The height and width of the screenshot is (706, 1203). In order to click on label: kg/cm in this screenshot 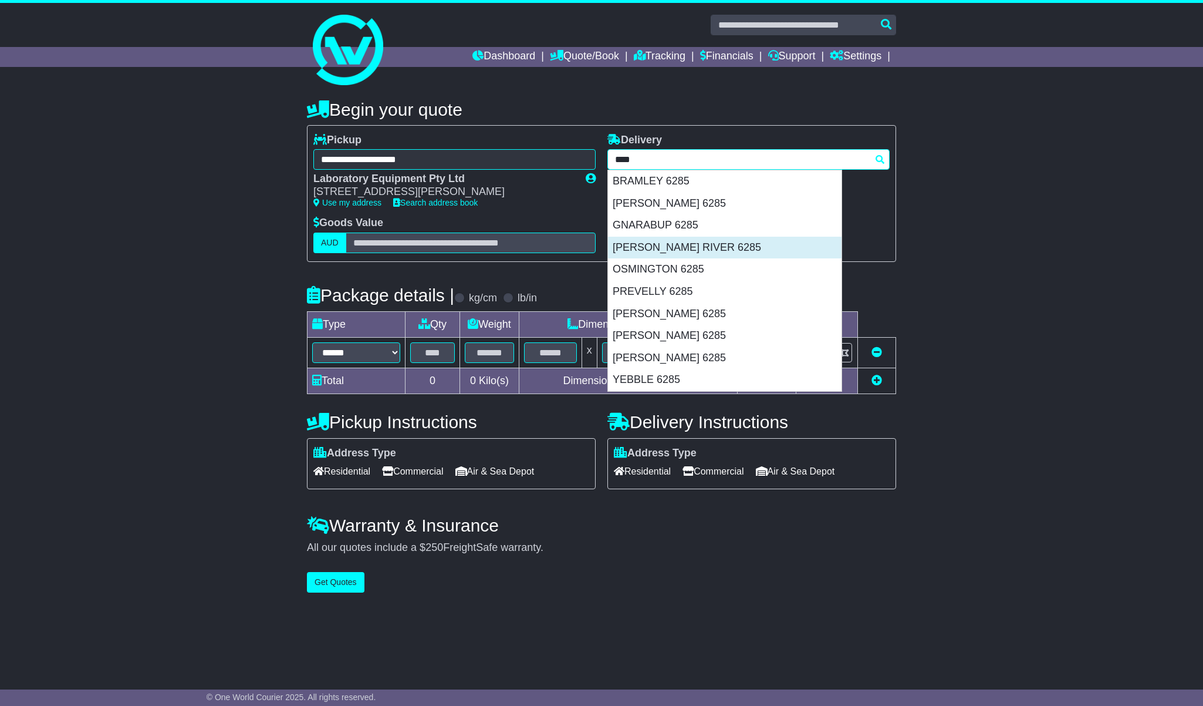, I will do `click(483, 298)`.